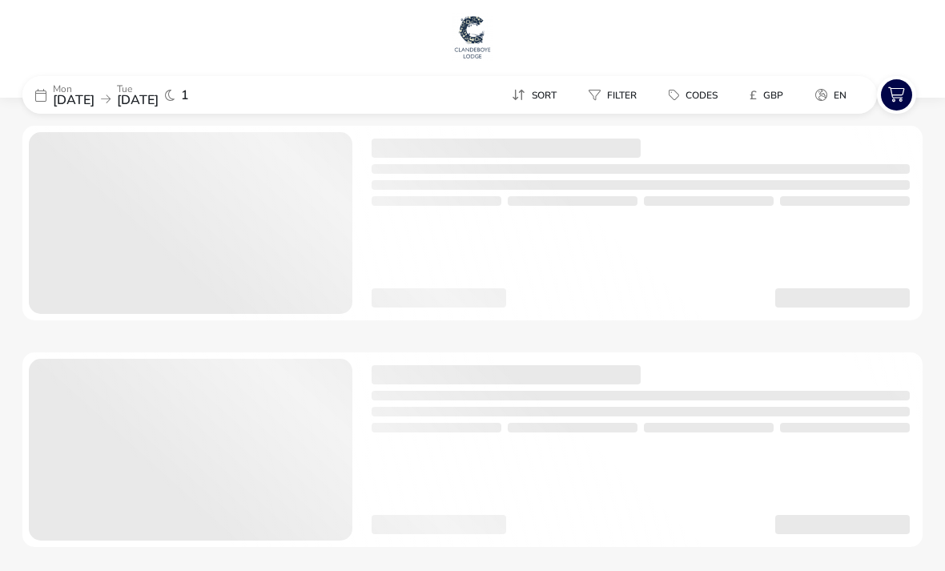 The height and width of the screenshot is (571, 945). What do you see at coordinates (773, 95) in the screenshot?
I see `span: GBP` at bounding box center [773, 95].